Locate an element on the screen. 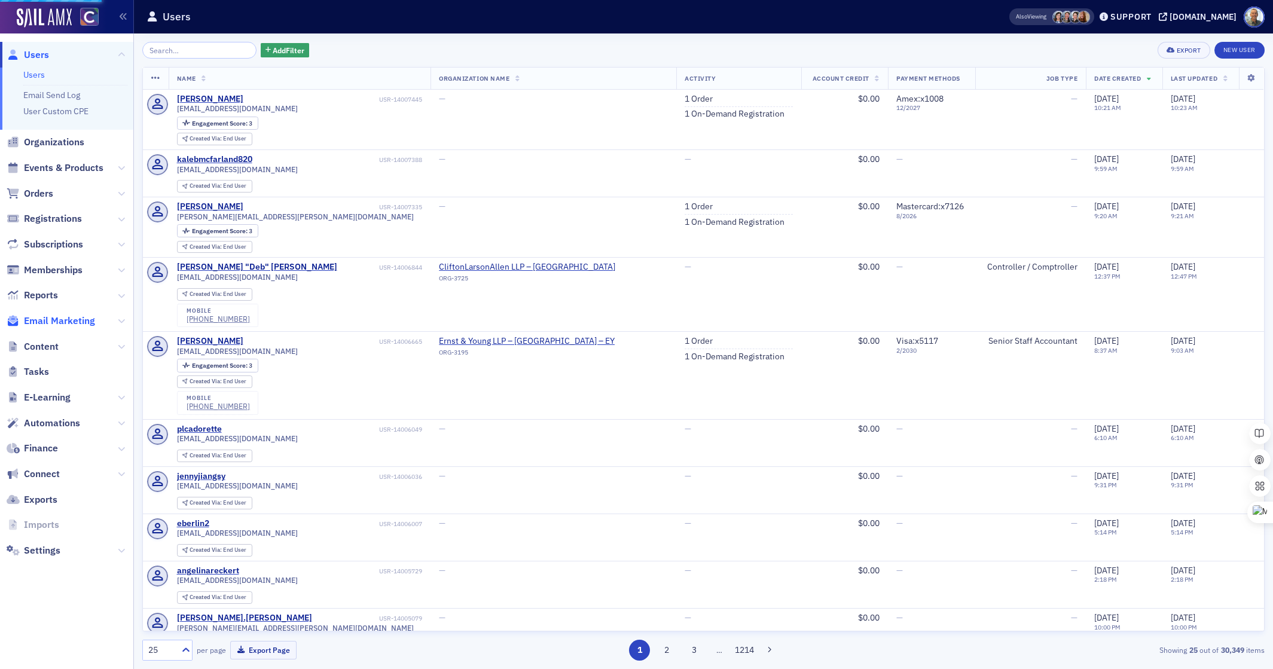 Image resolution: width=1273 pixels, height=669 pixels. span: Users is located at coordinates (36, 55).